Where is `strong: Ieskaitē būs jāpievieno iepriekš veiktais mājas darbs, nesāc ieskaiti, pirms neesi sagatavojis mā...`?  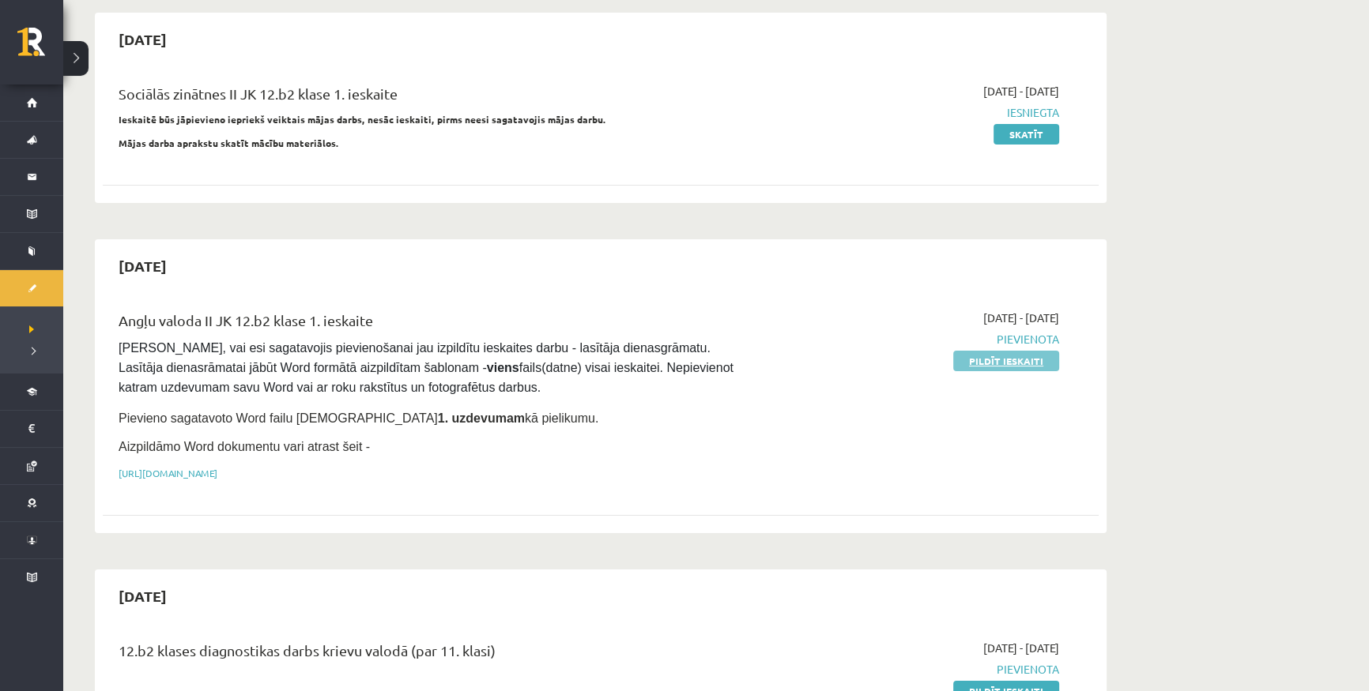
strong: Ieskaitē būs jāpievieno iepriekš veiktais mājas darbs, nesāc ieskaiti, pirms neesi sagatavojis mā... is located at coordinates (362, 119).